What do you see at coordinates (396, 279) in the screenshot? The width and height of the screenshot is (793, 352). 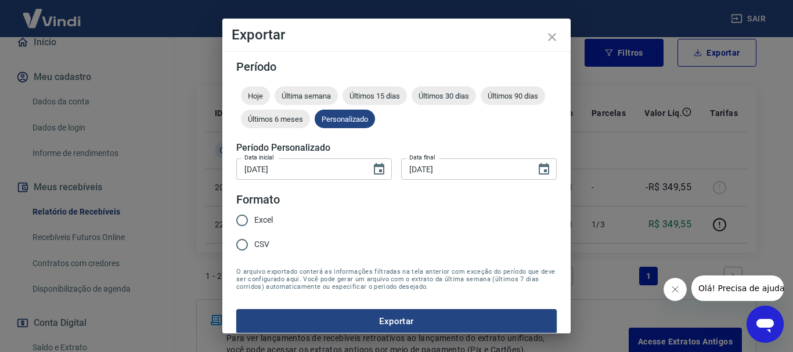 I see `span: O arquivo exportado conterá as informações filtradas na tela anterior com exceção do período que ...` at bounding box center [396, 279].